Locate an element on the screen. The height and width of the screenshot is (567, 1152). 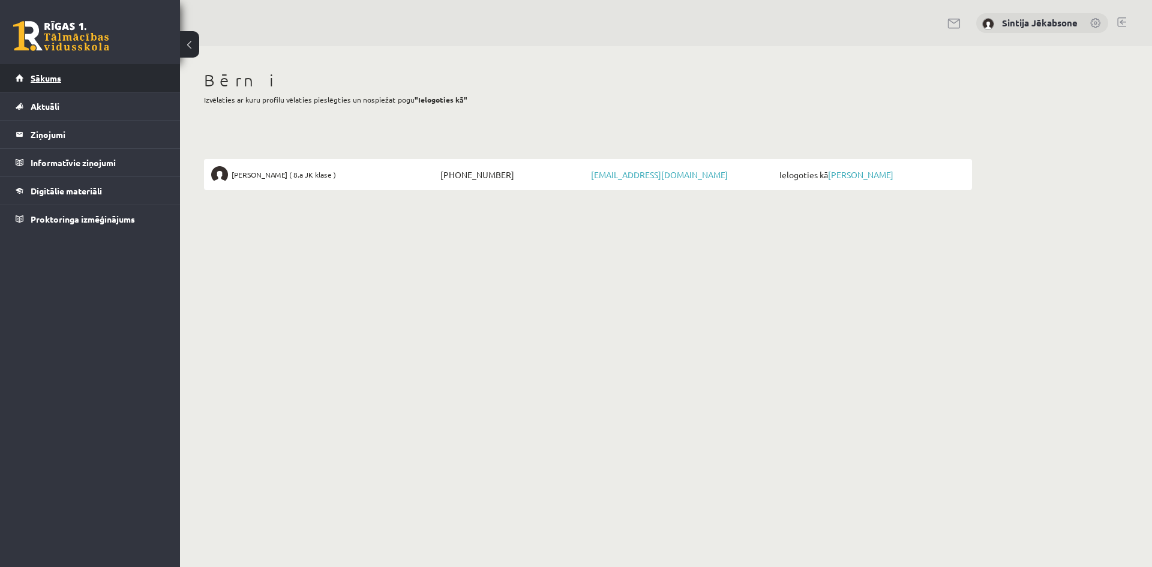
span: Aktuāli is located at coordinates (45, 106).